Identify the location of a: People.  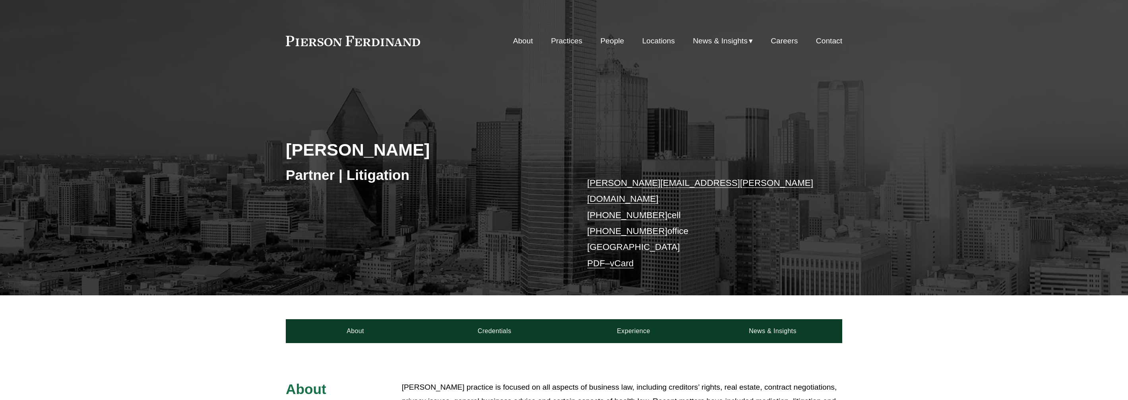
(613, 41).